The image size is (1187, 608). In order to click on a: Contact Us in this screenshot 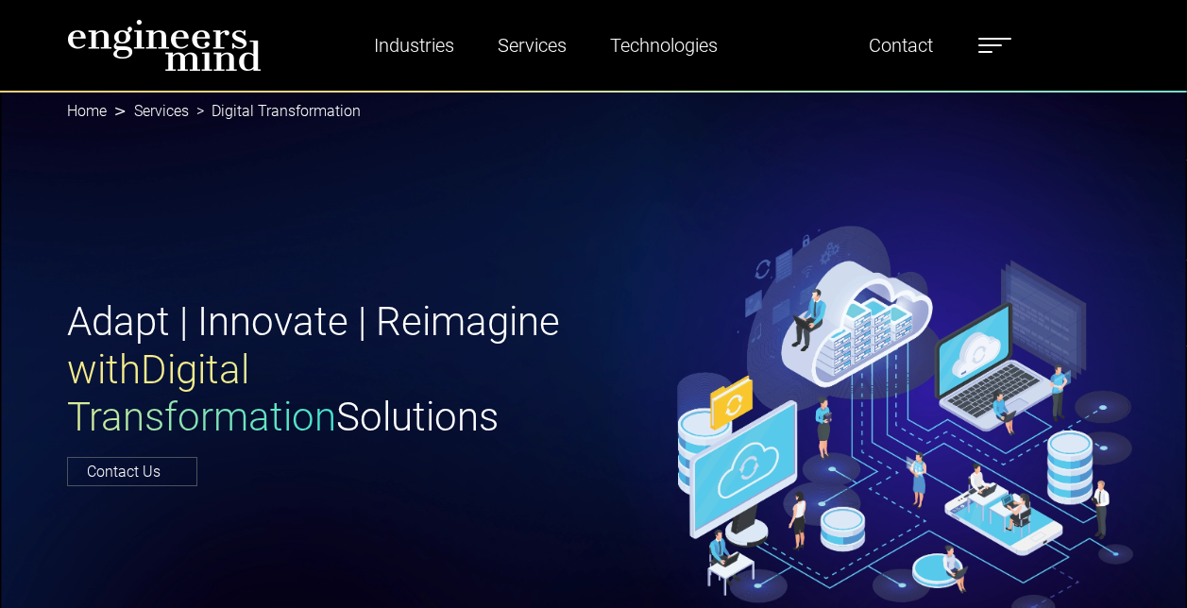, I will do `click(132, 471)`.